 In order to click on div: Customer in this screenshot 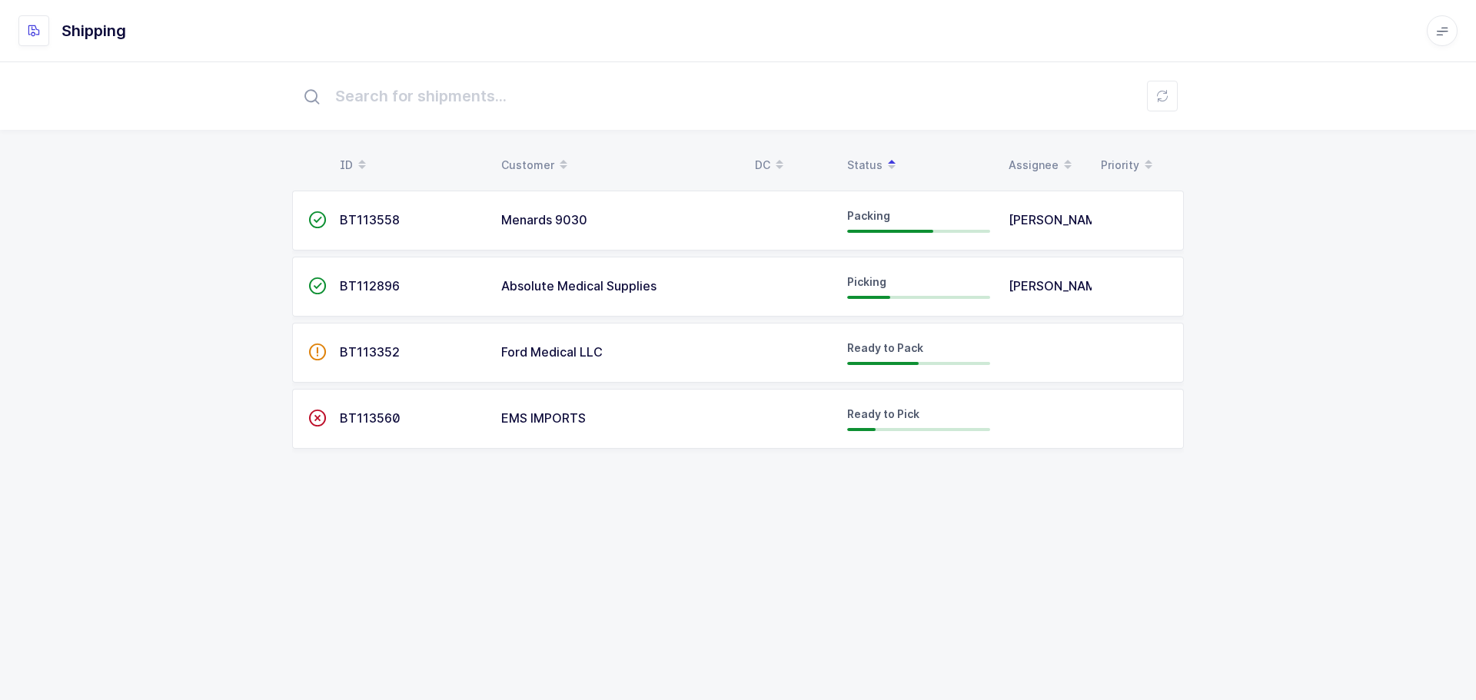, I will do `click(619, 165)`.